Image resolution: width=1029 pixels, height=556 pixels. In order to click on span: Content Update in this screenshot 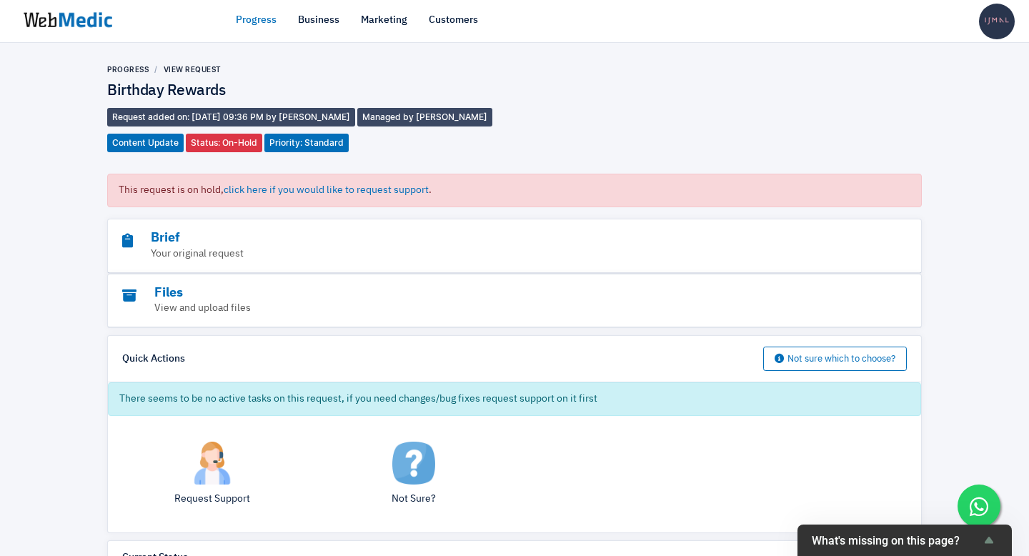, I will do `click(145, 143)`.